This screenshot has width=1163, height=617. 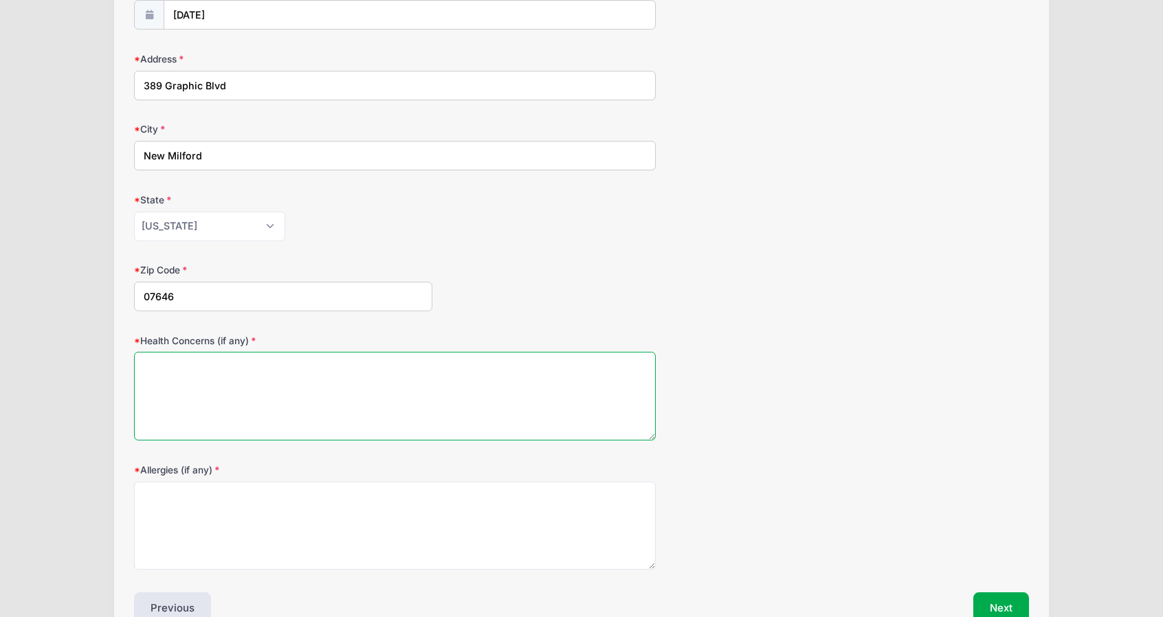 What do you see at coordinates (283, 296) in the screenshot?
I see `input: xxxxx` at bounding box center [283, 296].